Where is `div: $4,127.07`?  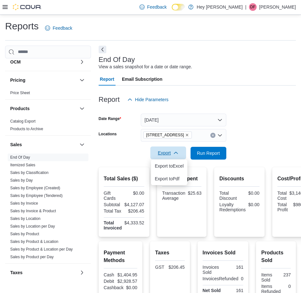 div: $4,127.07 is located at coordinates (134, 205).